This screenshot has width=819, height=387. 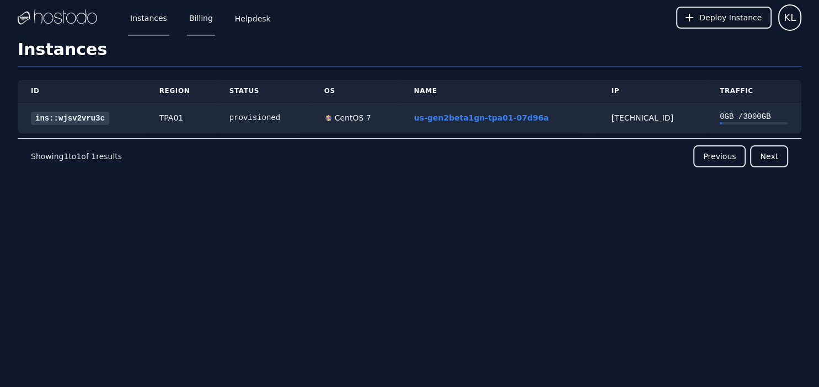 What do you see at coordinates (723, 18) in the screenshot?
I see `button: Deploy Instance` at bounding box center [723, 18].